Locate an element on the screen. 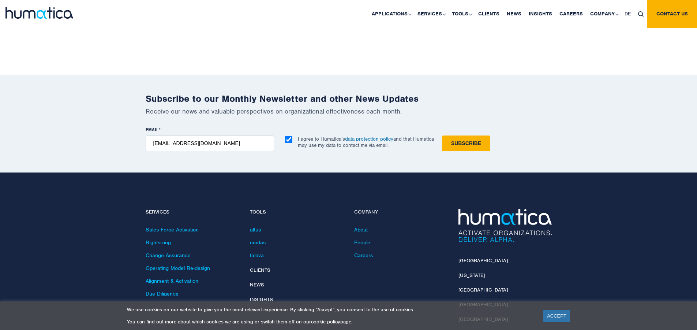 This screenshot has width=697, height=330. a: Rightsizing is located at coordinates (158, 242).